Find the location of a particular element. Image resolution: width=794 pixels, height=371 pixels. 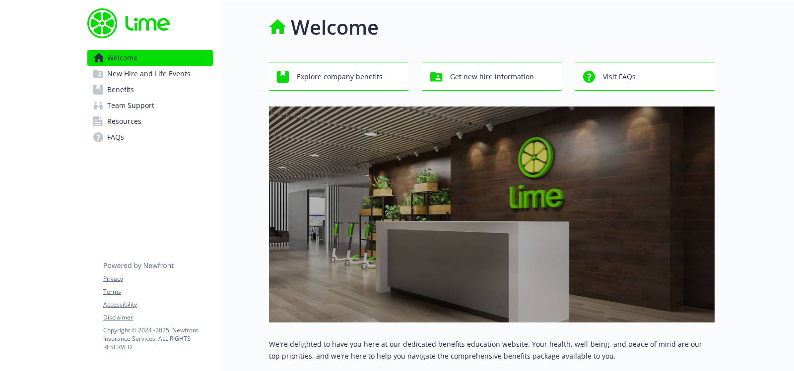

a: New Hire and Life Events is located at coordinates (150, 74).